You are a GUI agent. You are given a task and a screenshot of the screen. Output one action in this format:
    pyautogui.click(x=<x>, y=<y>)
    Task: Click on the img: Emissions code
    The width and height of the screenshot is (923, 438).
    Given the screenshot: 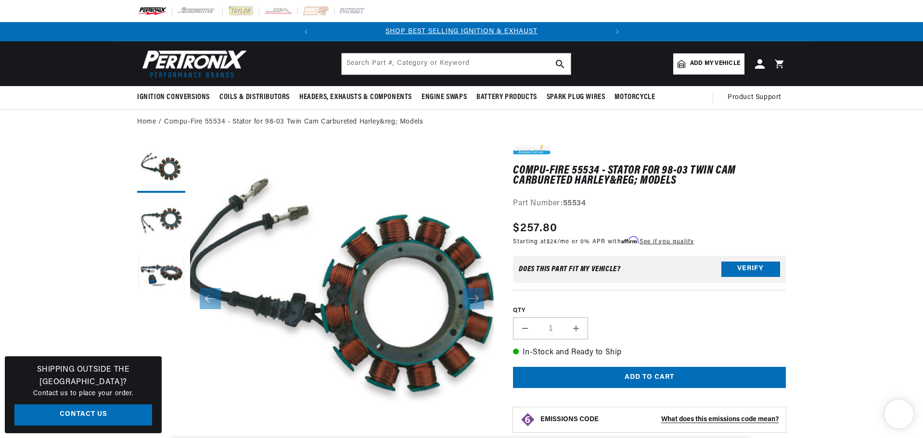 What is the action you would take?
    pyautogui.click(x=528, y=420)
    